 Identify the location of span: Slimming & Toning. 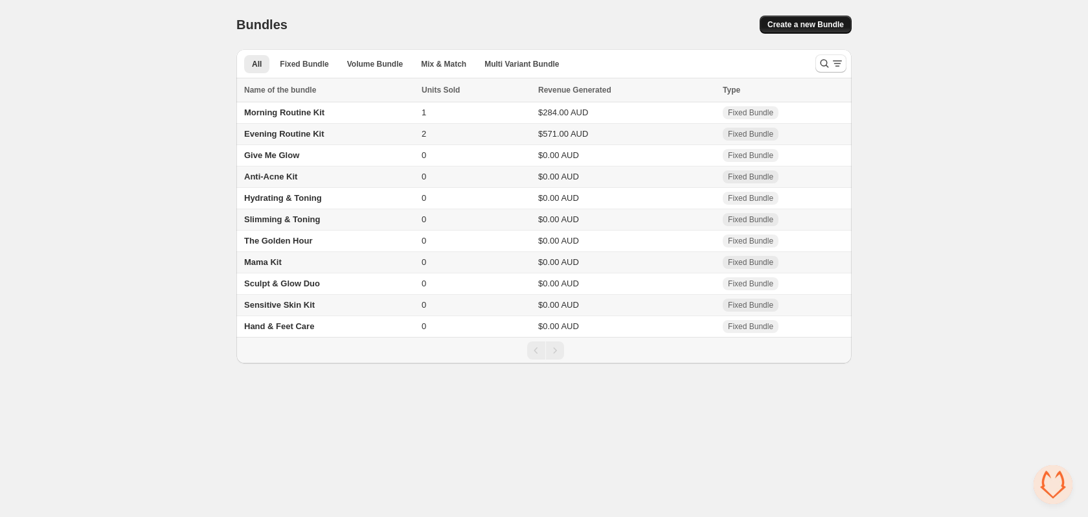
(282, 219).